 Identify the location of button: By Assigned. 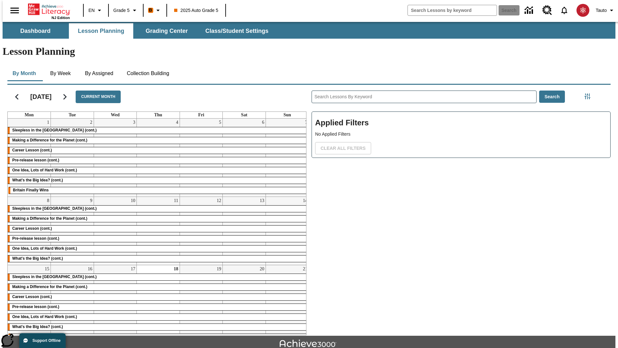
(99, 73).